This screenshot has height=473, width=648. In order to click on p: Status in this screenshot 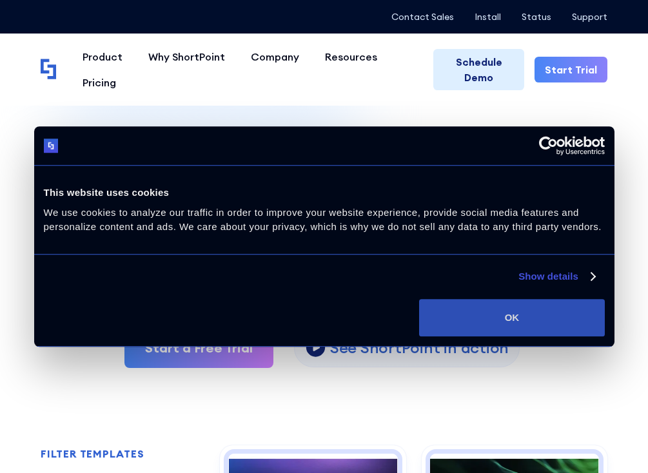, I will do `click(536, 17)`.